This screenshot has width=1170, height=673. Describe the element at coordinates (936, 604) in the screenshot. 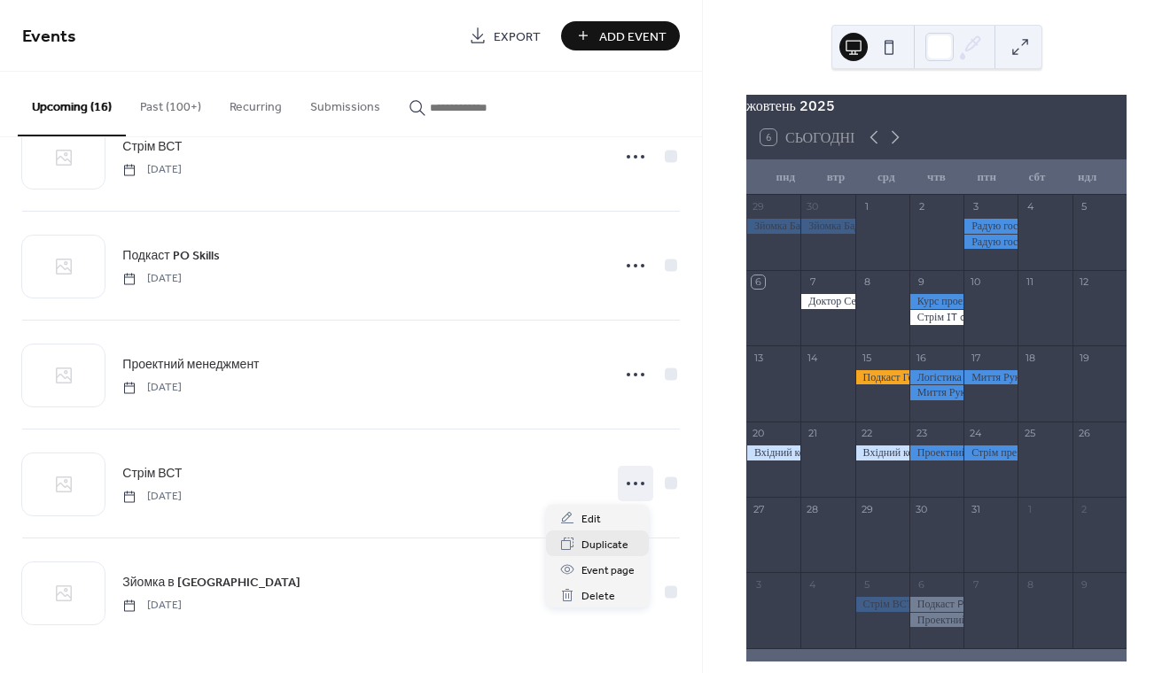

I see `div: Подкаст PO Skills` at that location.